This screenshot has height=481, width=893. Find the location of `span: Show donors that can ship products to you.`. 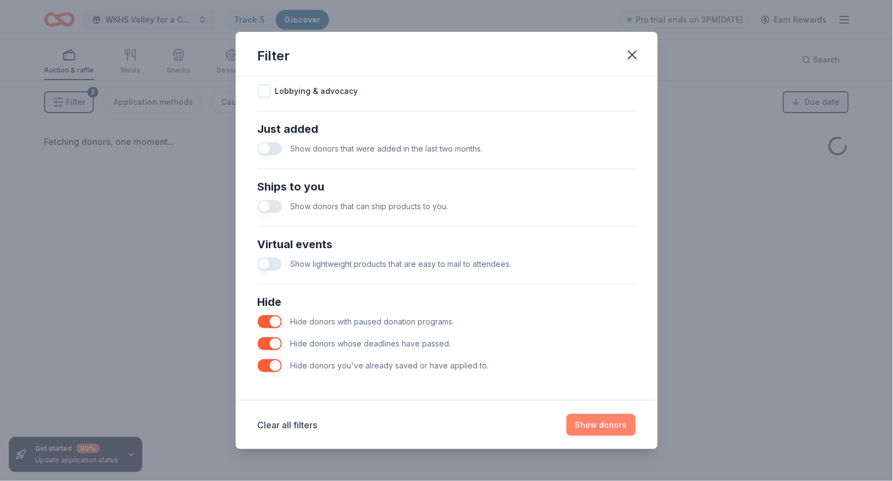

span: Show donors that can ship products to you. is located at coordinates (369, 206).